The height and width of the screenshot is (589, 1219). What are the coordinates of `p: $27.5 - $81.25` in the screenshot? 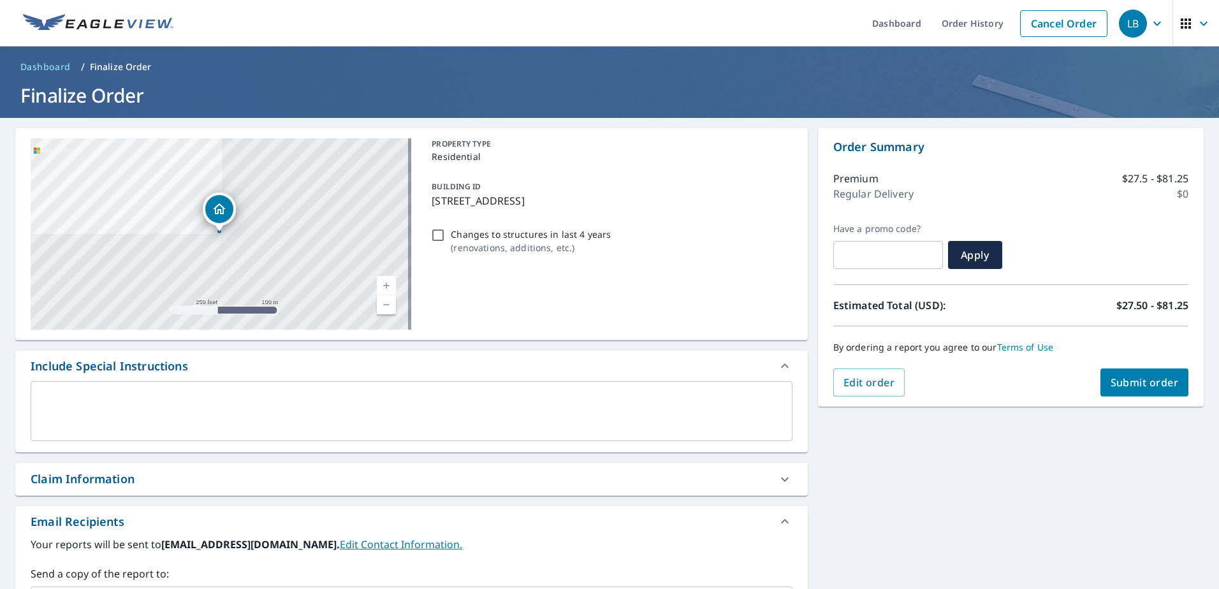 It's located at (1155, 178).